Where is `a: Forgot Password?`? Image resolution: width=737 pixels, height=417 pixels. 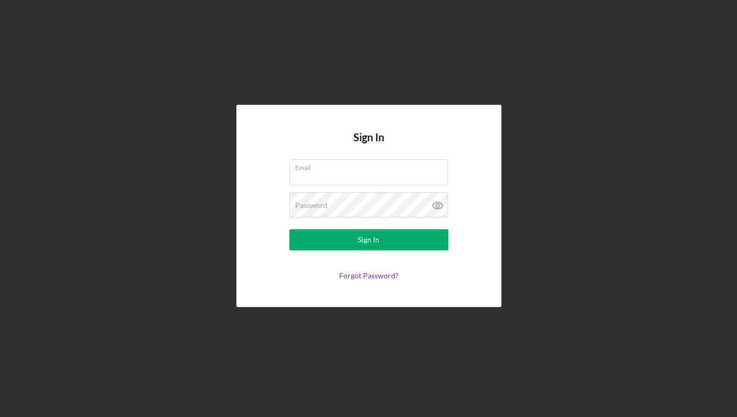 a: Forgot Password? is located at coordinates (369, 275).